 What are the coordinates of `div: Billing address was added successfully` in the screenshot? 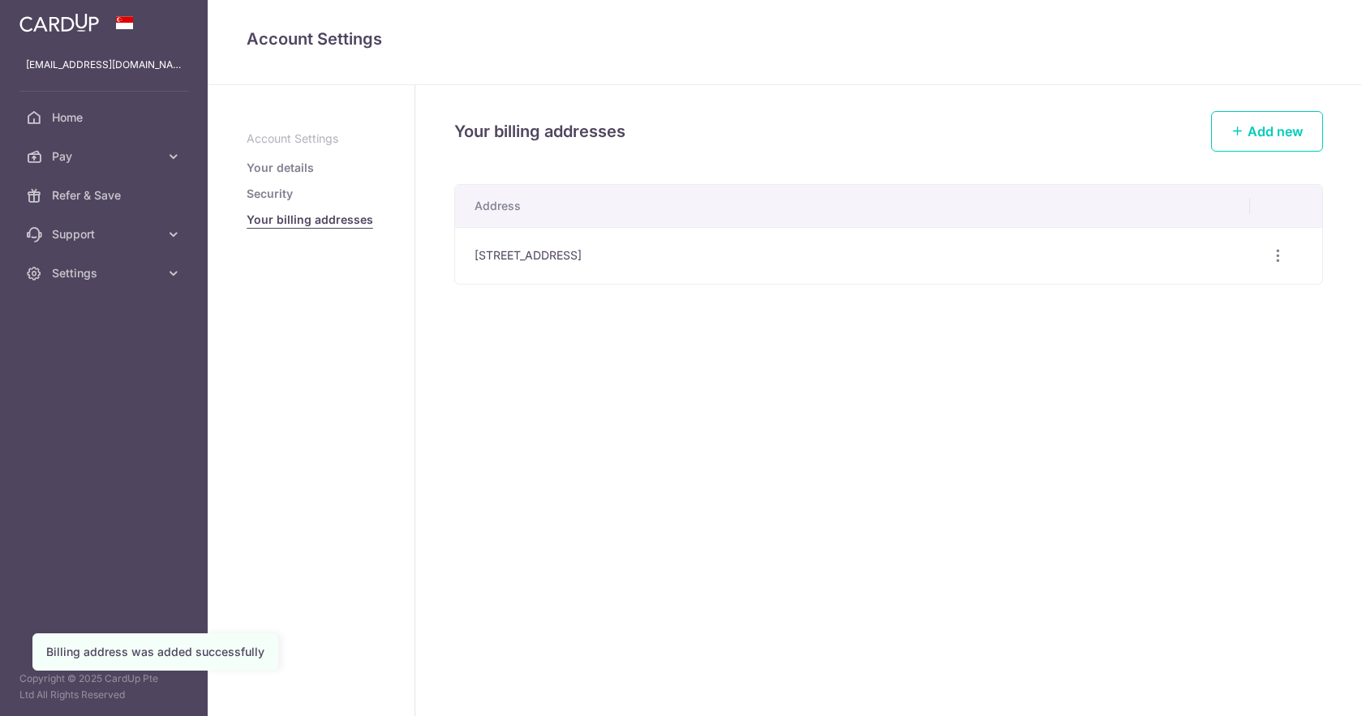 It's located at (155, 652).